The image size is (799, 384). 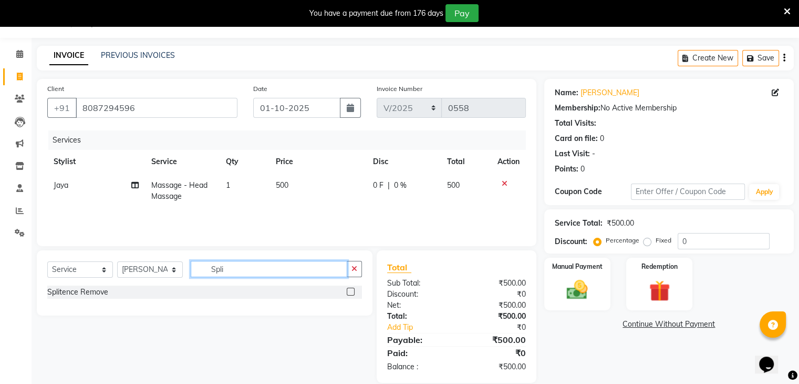 What do you see at coordinates (269, 269) in the screenshot?
I see `input: Search or Scan` at bounding box center [269, 269].